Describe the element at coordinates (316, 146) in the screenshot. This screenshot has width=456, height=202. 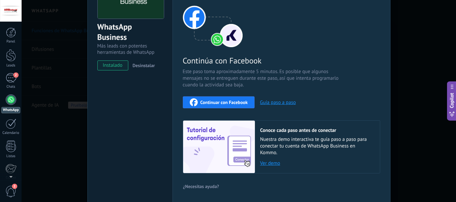
I see `span: Nuestra demo interactiva te guía paso a paso para conectar tu cuenta de WhatsApp Business en Kommo.` at that location.